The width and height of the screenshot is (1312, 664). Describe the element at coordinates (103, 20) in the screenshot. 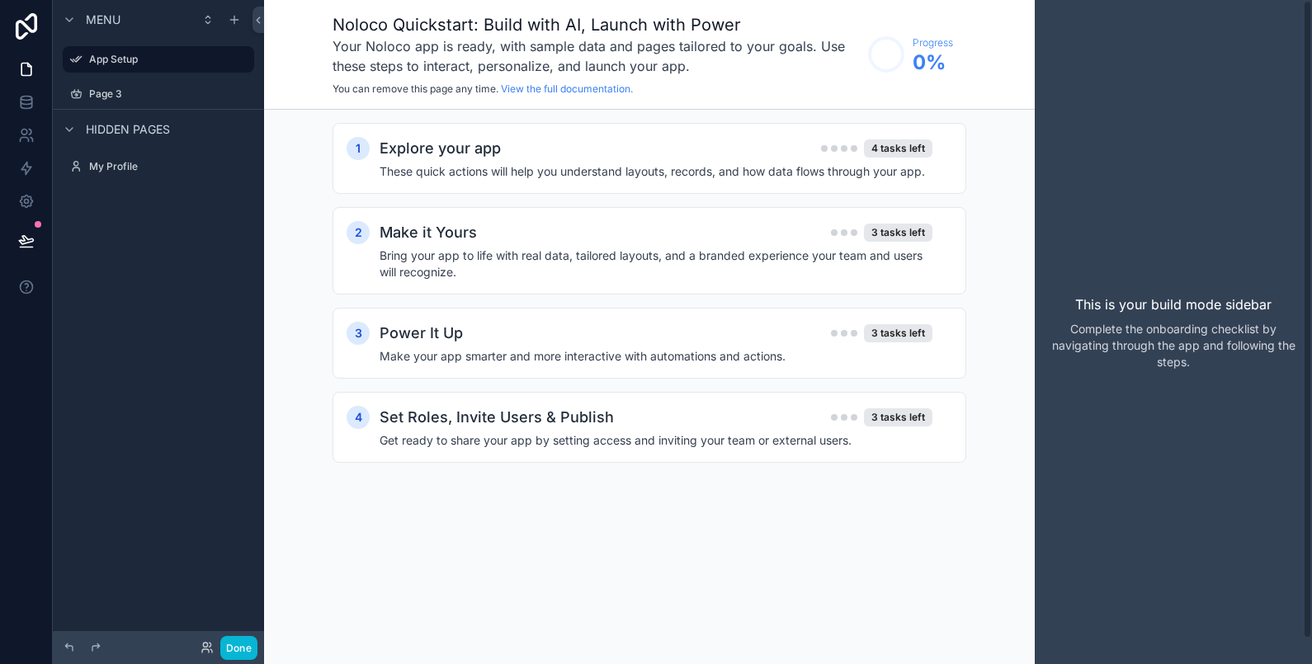

I see `span: Menu` at that location.